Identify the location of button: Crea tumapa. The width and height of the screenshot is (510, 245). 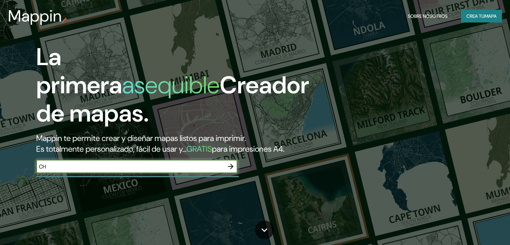
(482, 16).